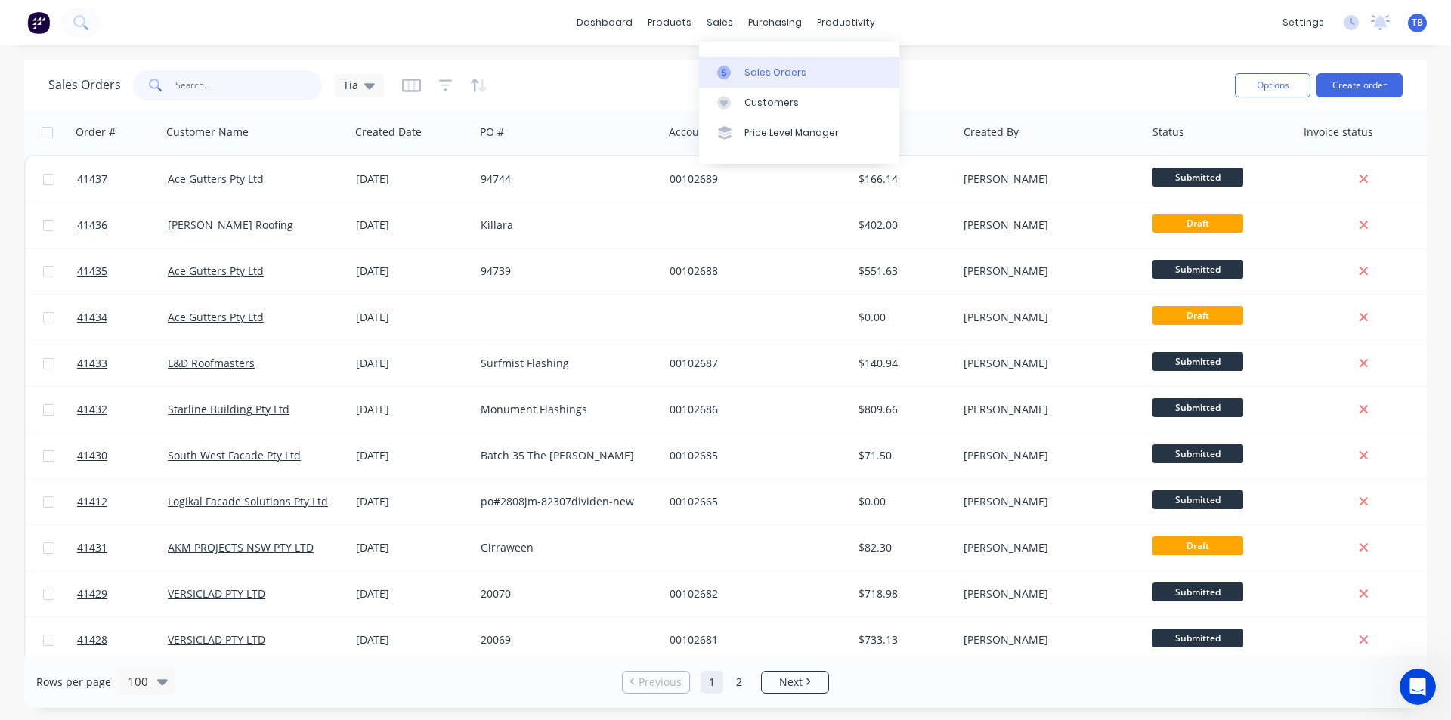 The height and width of the screenshot is (720, 1451). Describe the element at coordinates (122, 363) in the screenshot. I see `a: 41433` at that location.